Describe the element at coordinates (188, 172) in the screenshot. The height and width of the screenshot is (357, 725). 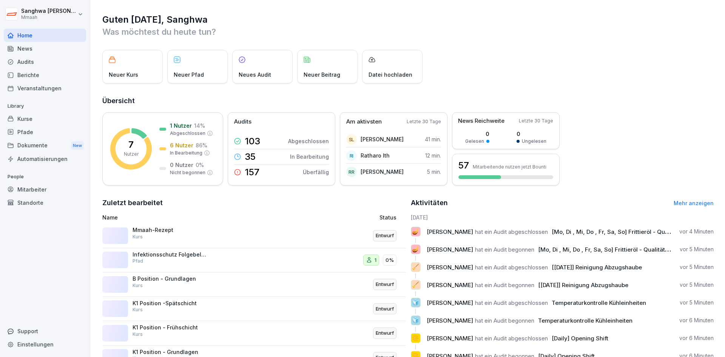
I see `p: Nicht begonnen` at that location.